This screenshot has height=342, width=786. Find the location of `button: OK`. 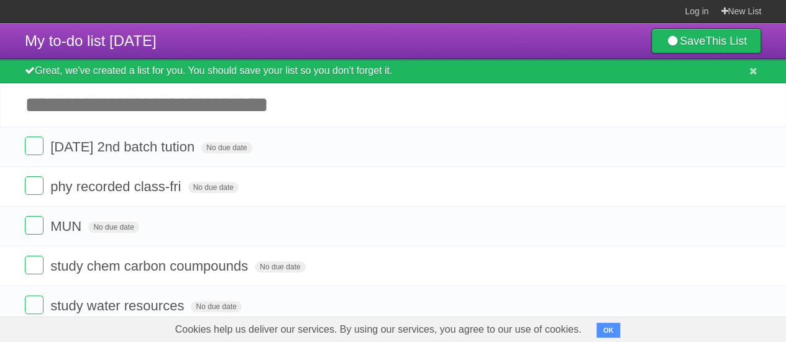

button: OK is located at coordinates (608, 331).